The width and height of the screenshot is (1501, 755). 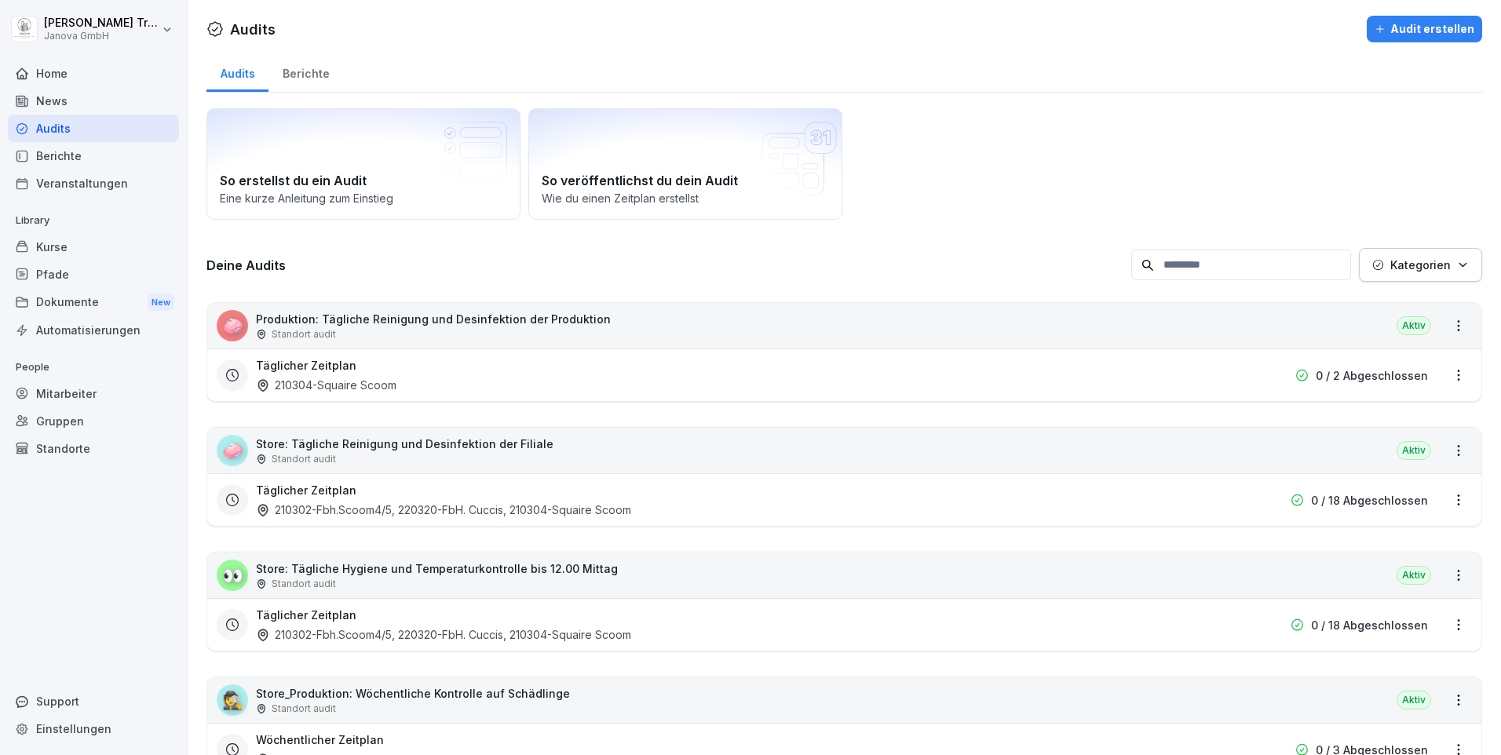 I want to click on a: So veröffentlichst du dein AuditWie du einen Zeitplan erstellst, so click(x=685, y=164).